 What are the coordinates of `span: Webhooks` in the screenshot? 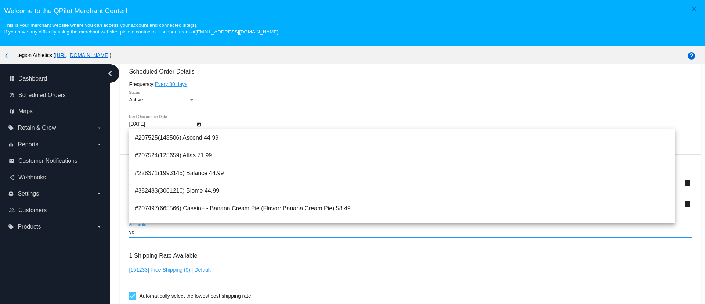 It's located at (32, 177).